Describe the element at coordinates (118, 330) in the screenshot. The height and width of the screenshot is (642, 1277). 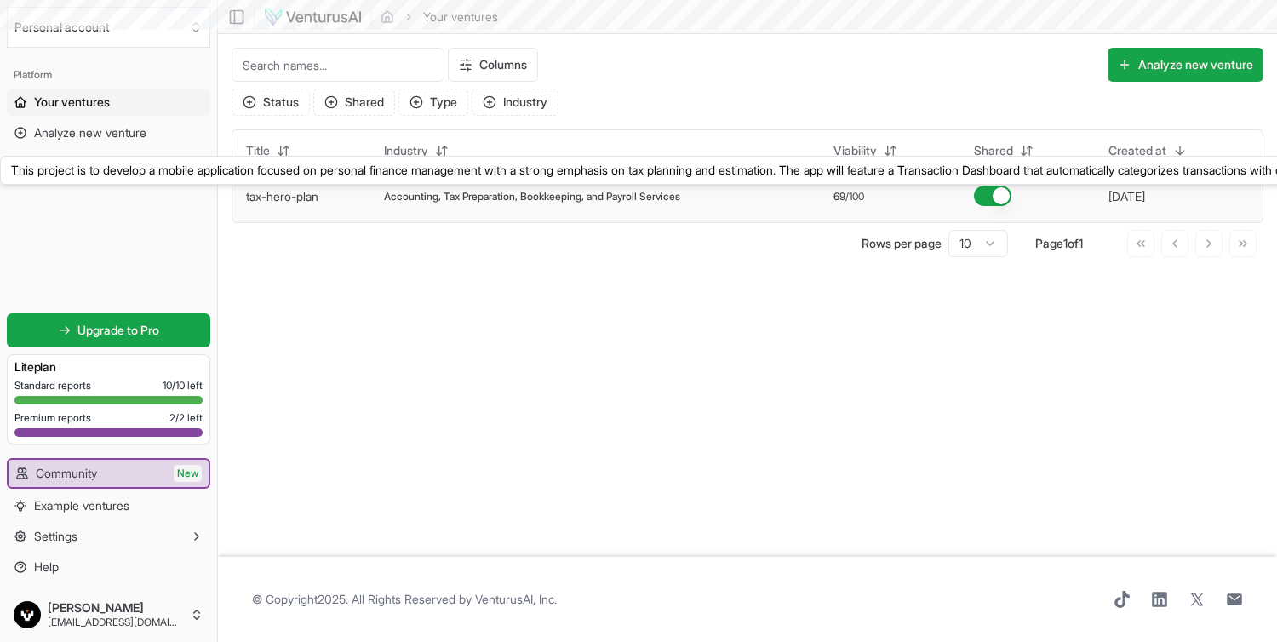
I see `span: Upgrade to Pro` at that location.